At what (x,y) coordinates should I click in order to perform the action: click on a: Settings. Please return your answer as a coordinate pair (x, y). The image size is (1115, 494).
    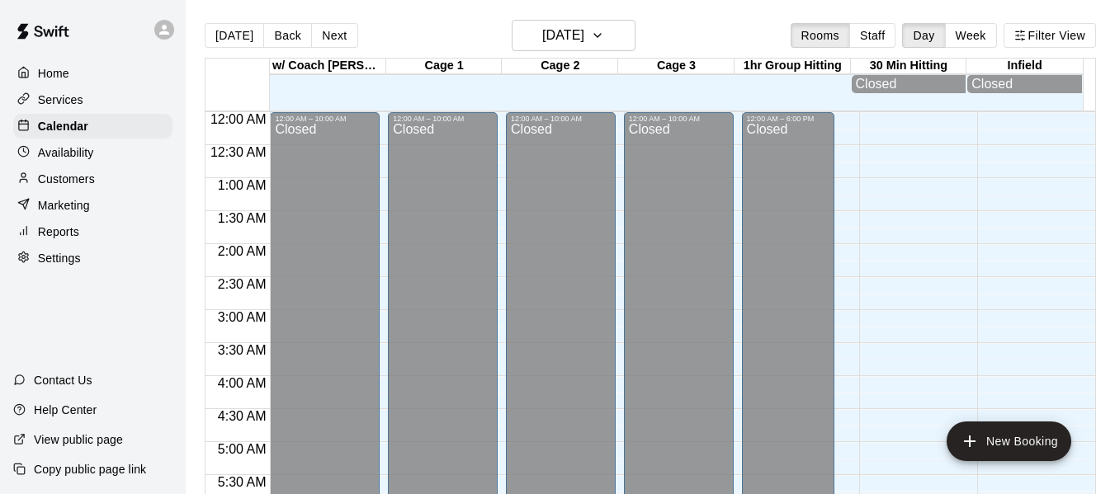
    Looking at the image, I should click on (92, 258).